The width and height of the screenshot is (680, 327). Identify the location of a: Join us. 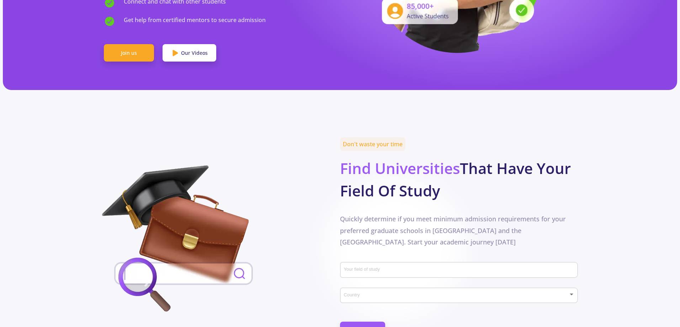
(129, 53).